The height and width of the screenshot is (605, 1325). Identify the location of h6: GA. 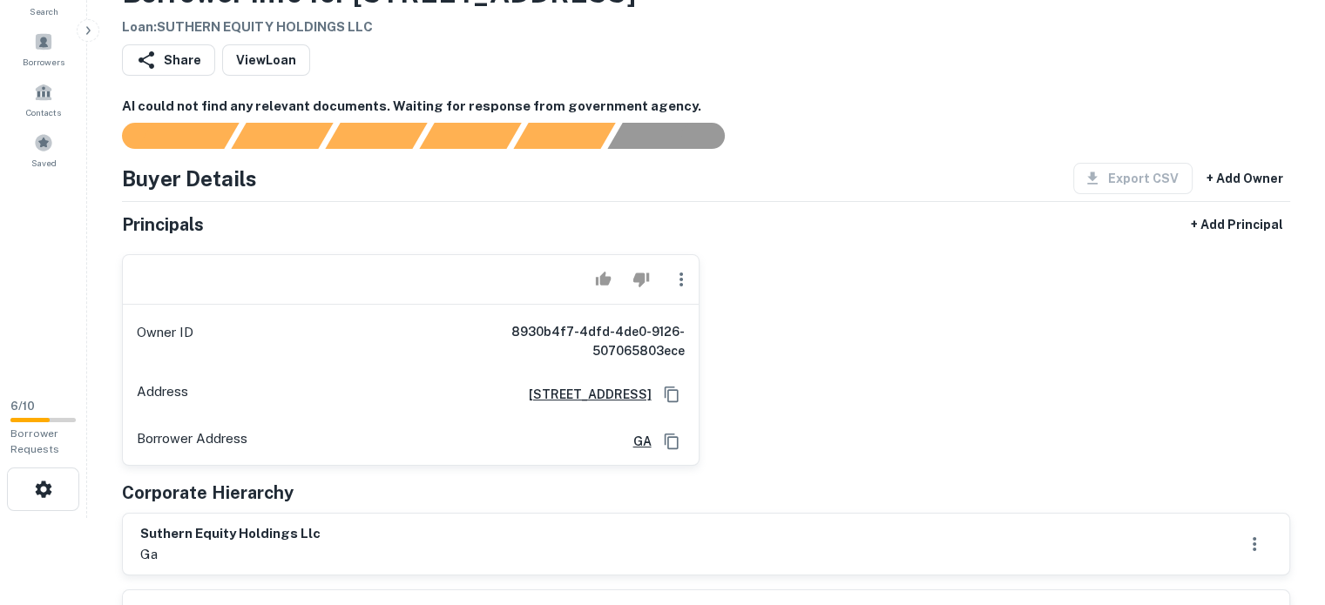
(635, 442).